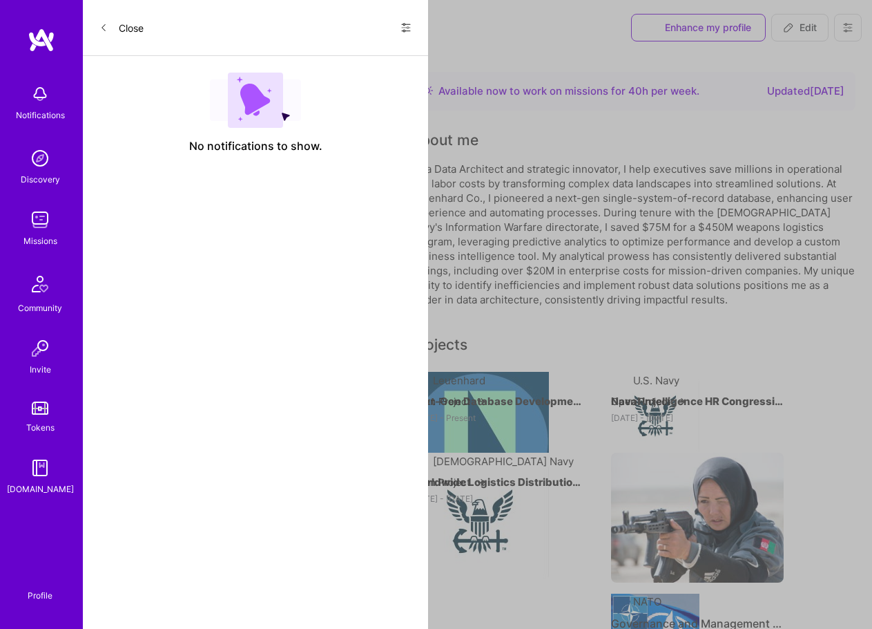  Describe the element at coordinates (40, 307) in the screenshot. I see `div: Community` at that location.